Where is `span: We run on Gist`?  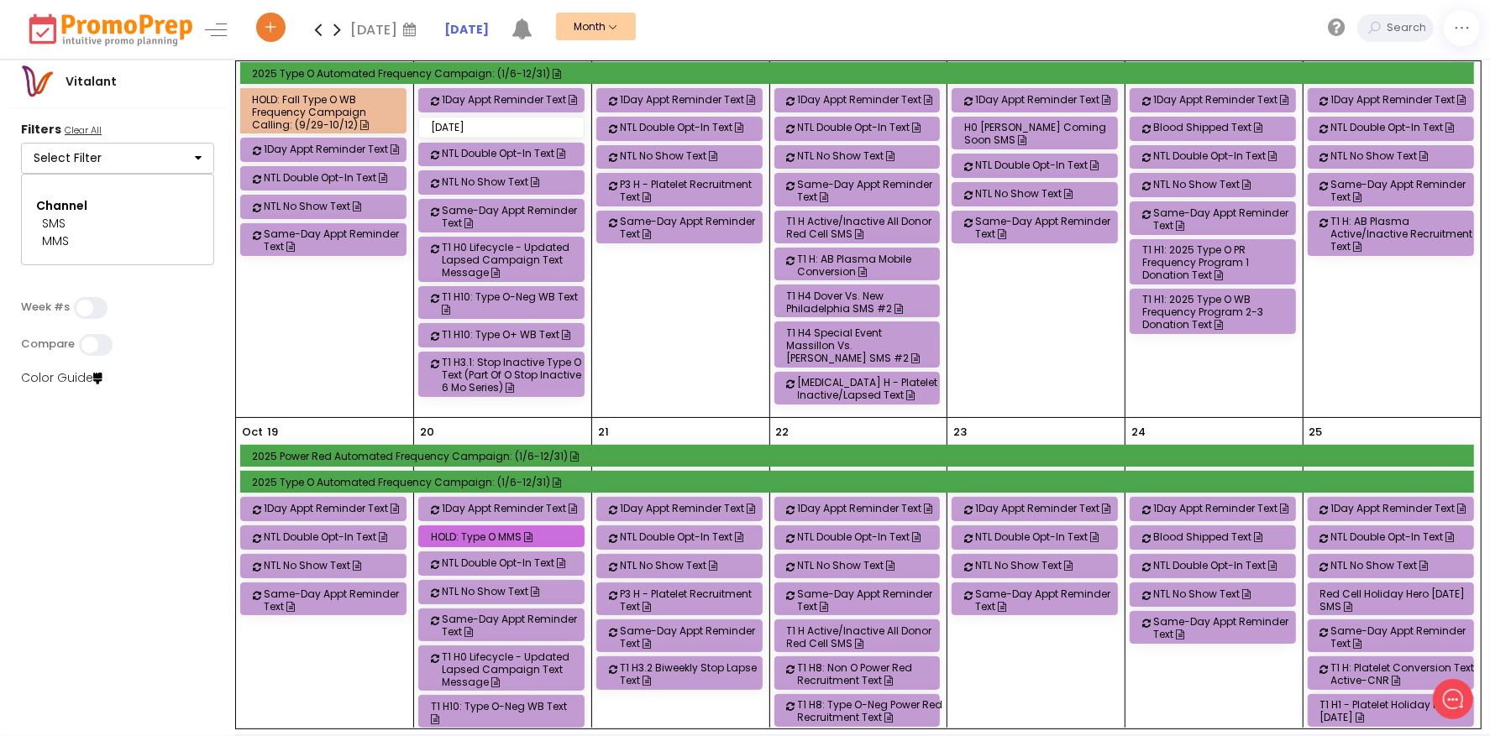
span: We run on Gist is located at coordinates (176, 592).